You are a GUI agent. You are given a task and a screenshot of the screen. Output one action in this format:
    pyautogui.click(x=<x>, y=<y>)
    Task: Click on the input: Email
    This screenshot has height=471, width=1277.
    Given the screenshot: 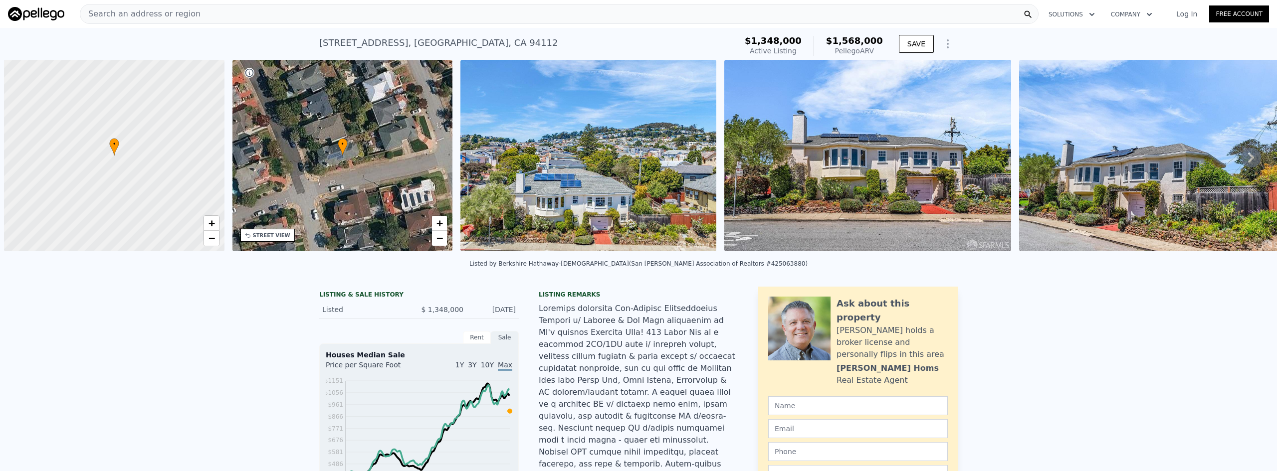 What is the action you would take?
    pyautogui.click(x=858, y=429)
    